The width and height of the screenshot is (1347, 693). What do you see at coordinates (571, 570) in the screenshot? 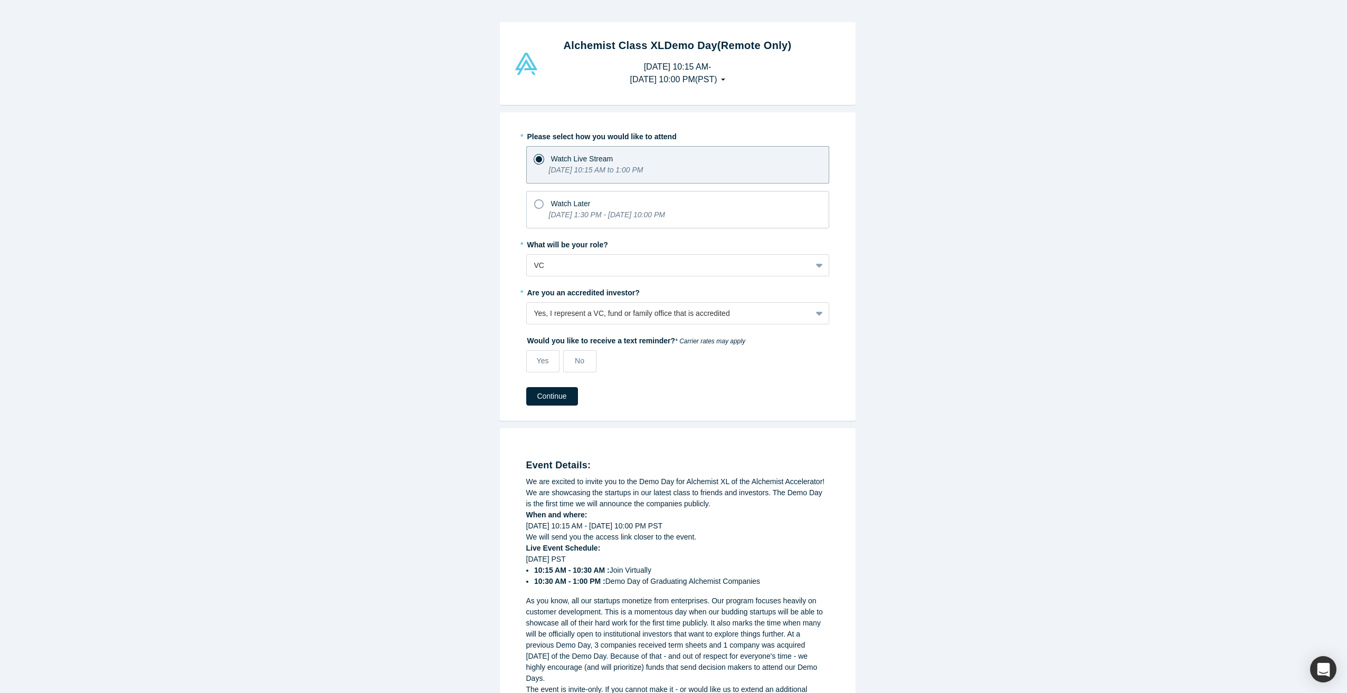
I see `strong: 10:15 AM - 10:30 AM :` at bounding box center [571, 570].